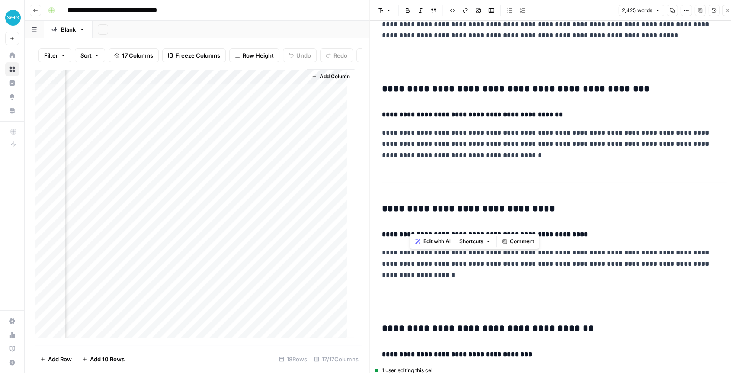 The width and height of the screenshot is (731, 373). I want to click on a: Blank, so click(68, 29).